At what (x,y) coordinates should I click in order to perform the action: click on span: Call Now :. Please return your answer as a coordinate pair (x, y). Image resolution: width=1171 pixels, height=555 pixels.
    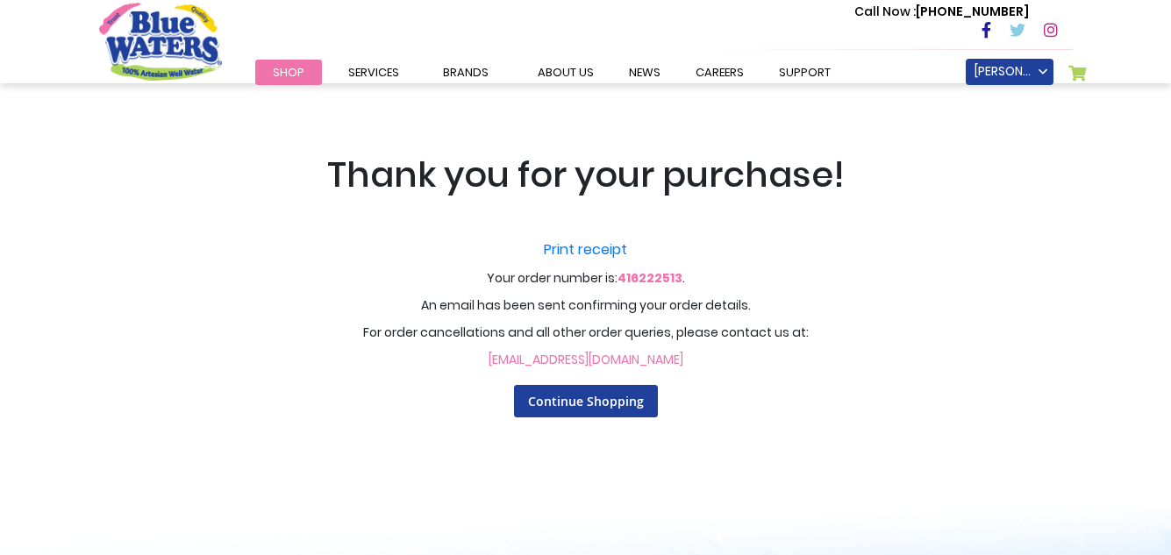
    Looking at the image, I should click on (885, 11).